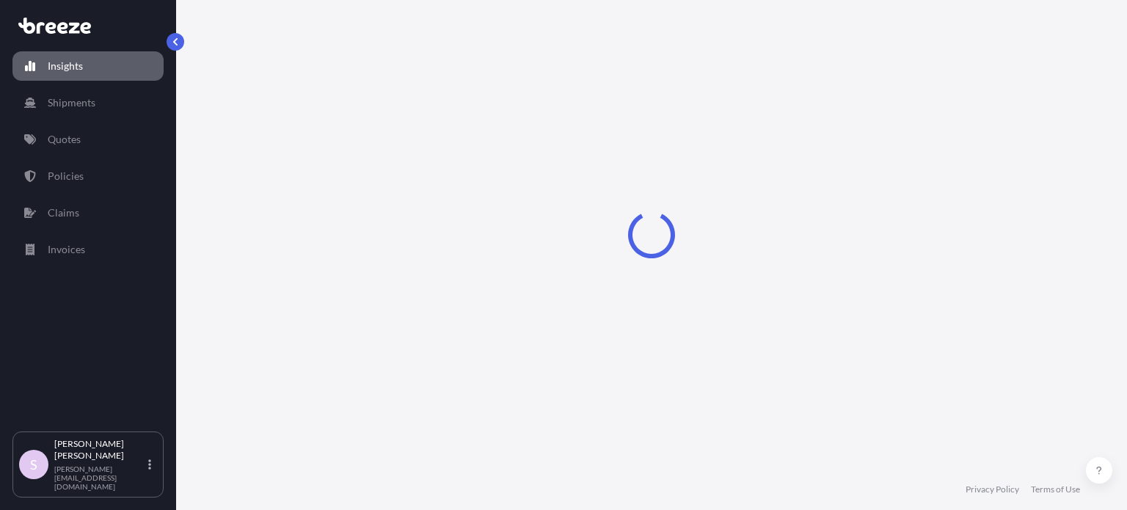 The image size is (1127, 510). What do you see at coordinates (65, 176) in the screenshot?
I see `p: Policies` at bounding box center [65, 176].